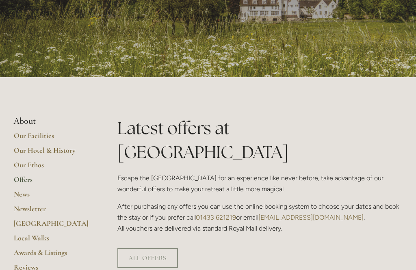 The height and width of the screenshot is (270, 416). I want to click on a: 01433 621219, so click(216, 217).